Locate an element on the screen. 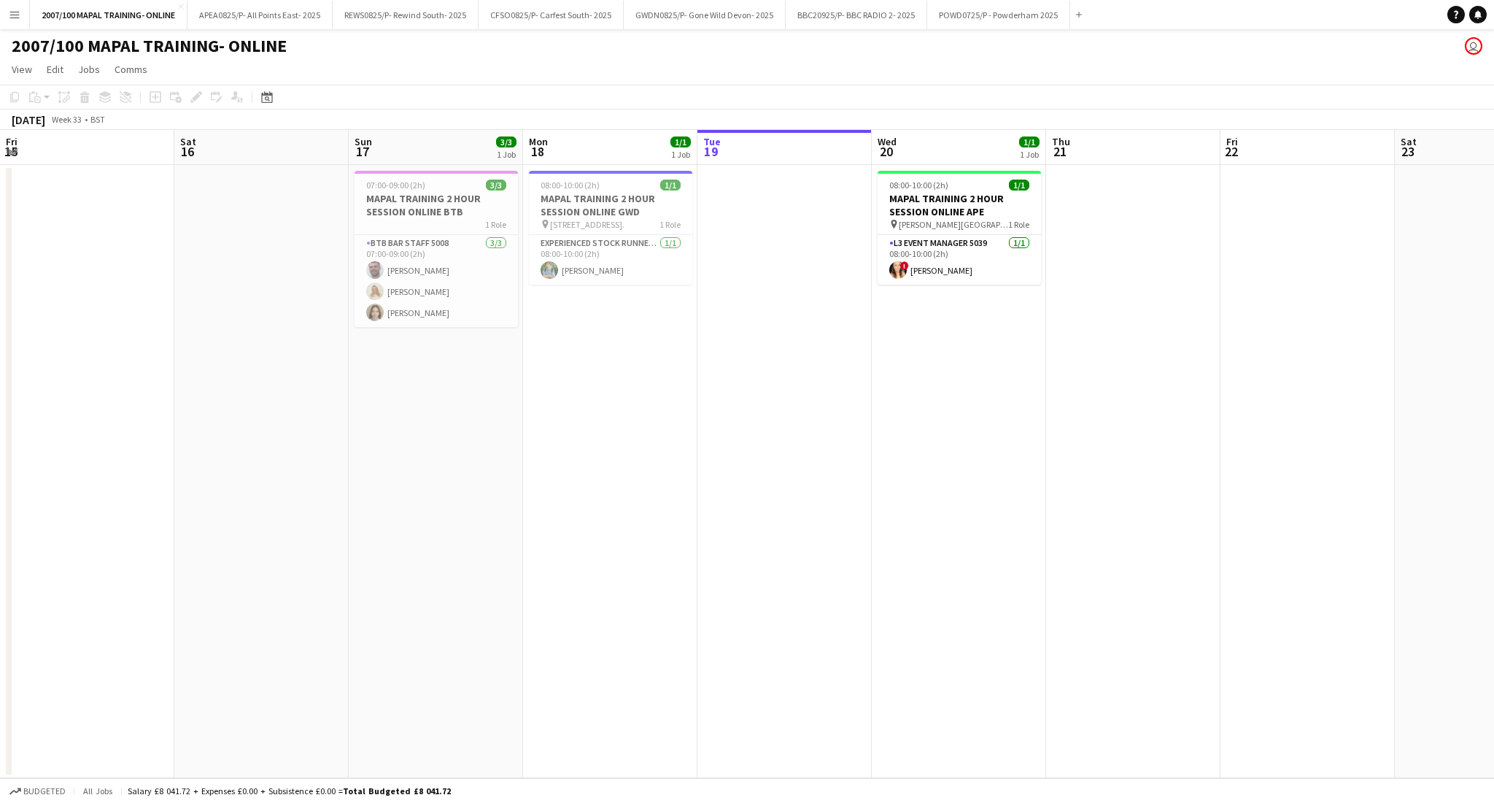 Image resolution: width=1494 pixels, height=803 pixels. button: GWDN0825/P- Gone Wild Devon- 2025 is located at coordinates (705, 15).